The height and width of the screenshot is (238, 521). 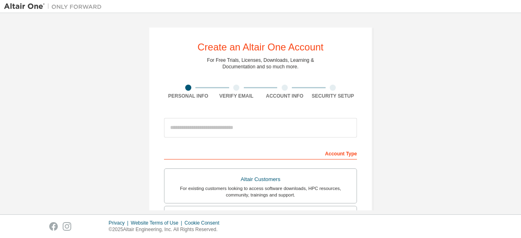 What do you see at coordinates (333, 96) in the screenshot?
I see `div: Security Setup` at bounding box center [333, 96].